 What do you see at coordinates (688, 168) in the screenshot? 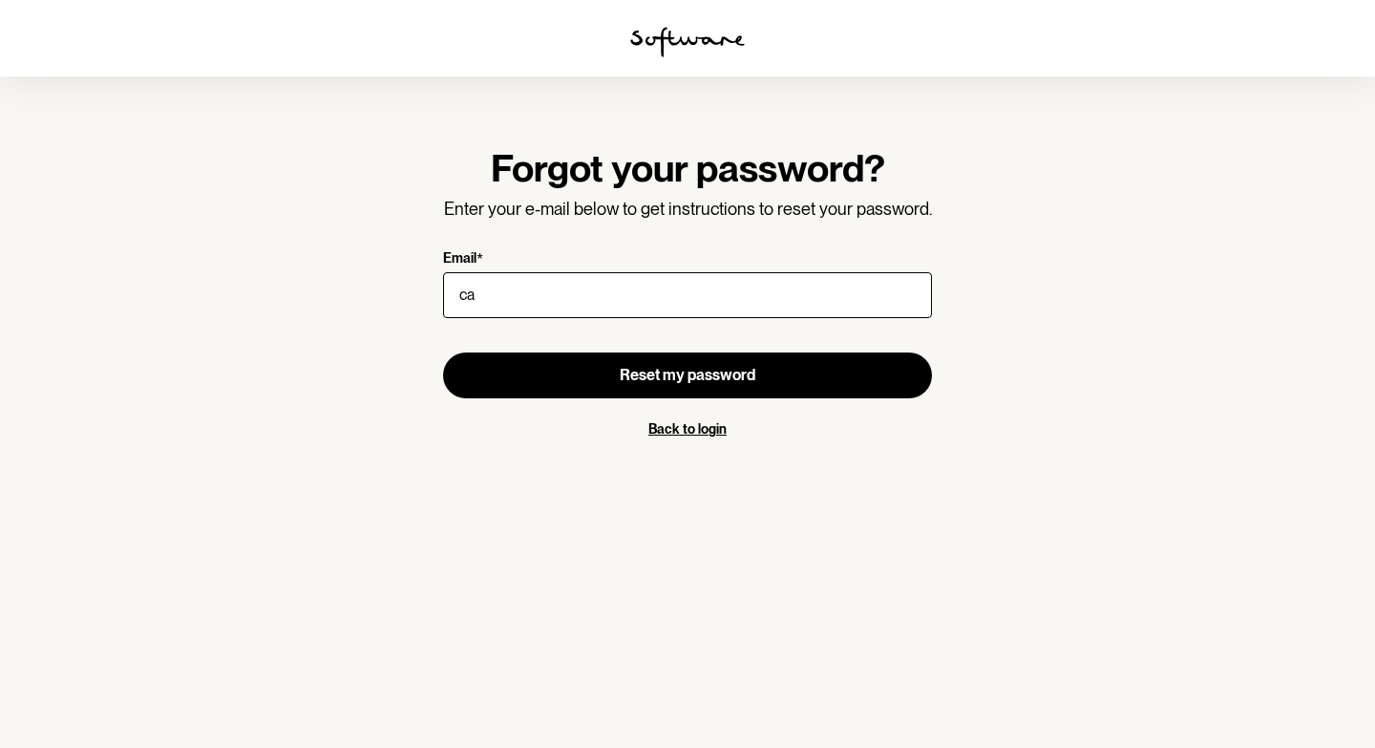
I see `h1: Forgot your password?` at bounding box center [688, 168].